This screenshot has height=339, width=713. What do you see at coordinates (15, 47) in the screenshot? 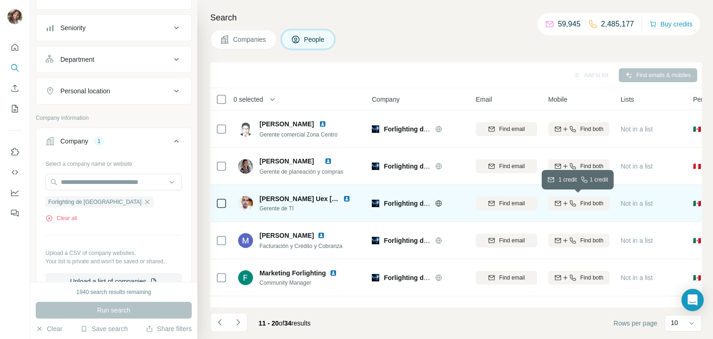
I see `button: Quick start` at bounding box center [15, 47].